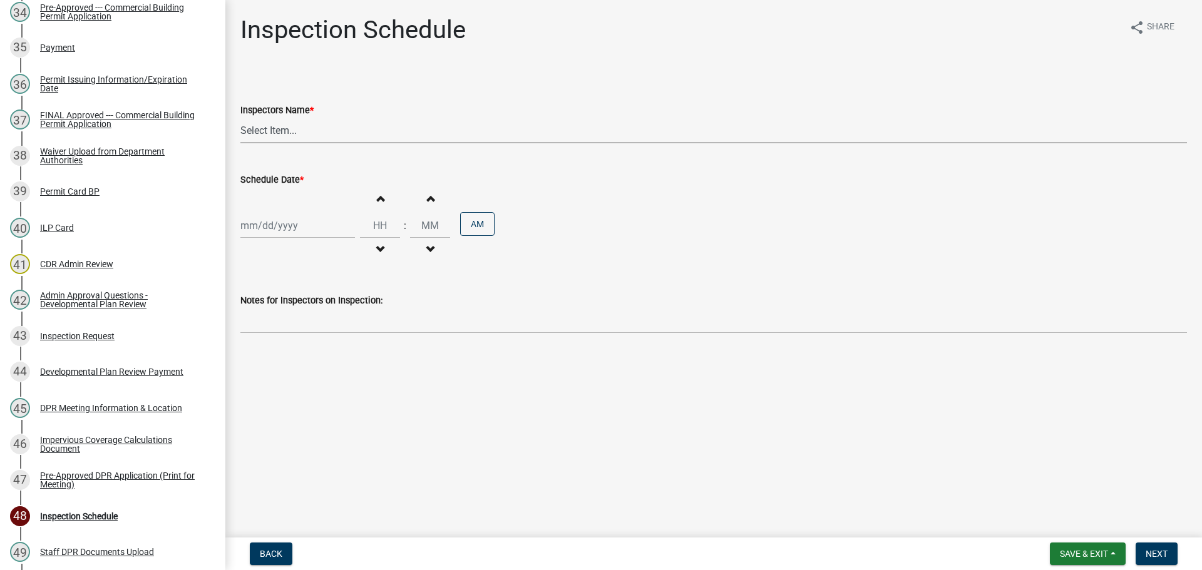 The width and height of the screenshot is (1202, 570). What do you see at coordinates (123, 300) in the screenshot?
I see `div: Admin Approval Questions - Developmental Plan Review` at bounding box center [123, 300].